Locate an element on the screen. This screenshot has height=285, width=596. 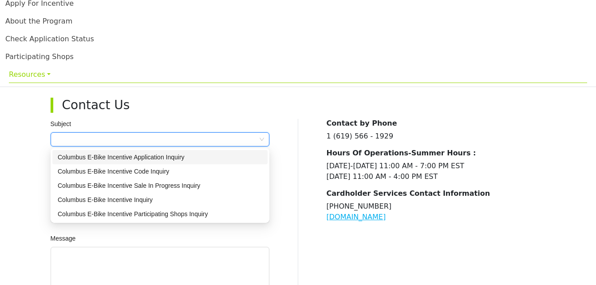
a: Check Application Status is located at coordinates (50, 39).